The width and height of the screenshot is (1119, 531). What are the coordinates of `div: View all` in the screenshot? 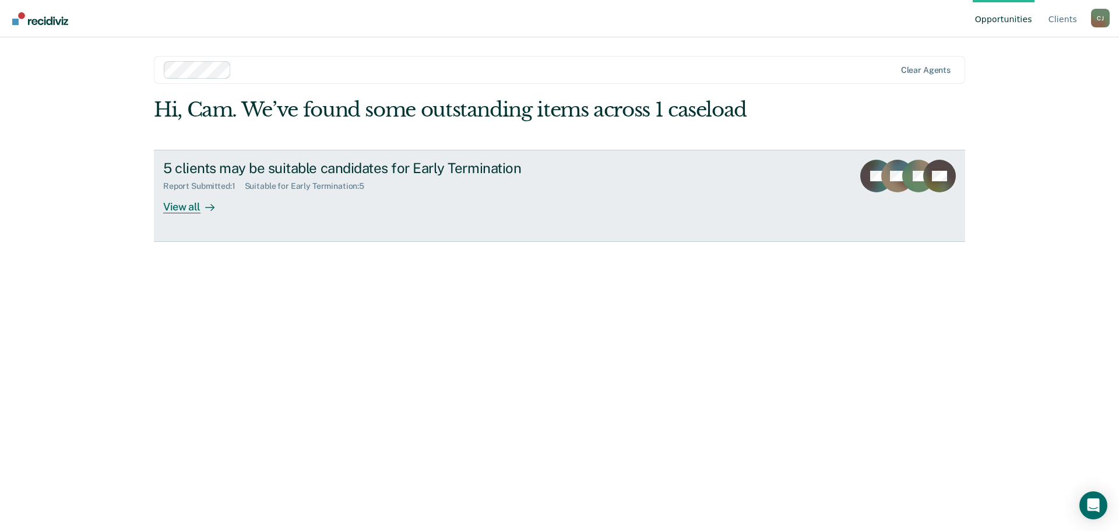 It's located at (196, 202).